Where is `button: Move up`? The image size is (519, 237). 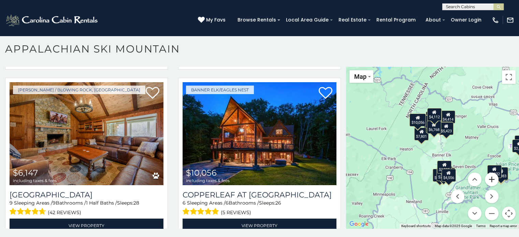
button: Move up is located at coordinates (474, 179).